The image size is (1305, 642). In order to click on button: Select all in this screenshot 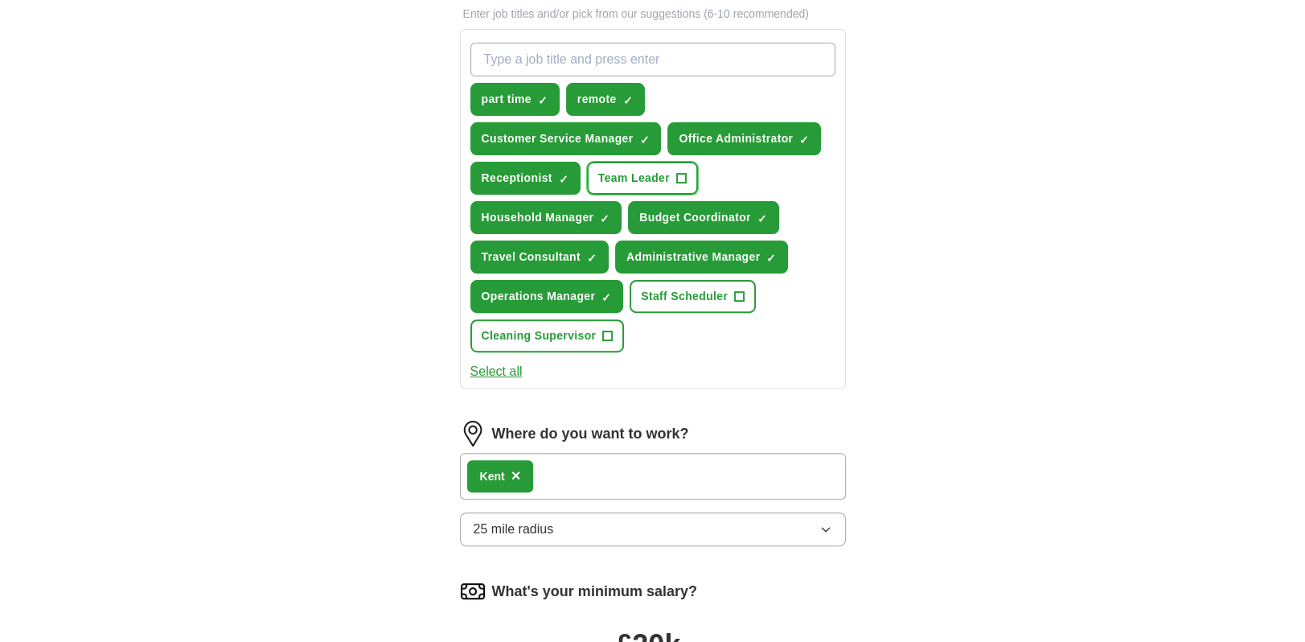, I will do `click(496, 372)`.